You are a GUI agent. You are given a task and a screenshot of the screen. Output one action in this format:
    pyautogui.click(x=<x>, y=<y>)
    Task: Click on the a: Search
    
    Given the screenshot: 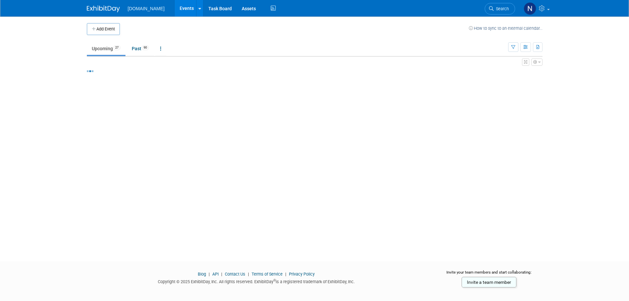 What is the action you would take?
    pyautogui.click(x=500, y=9)
    